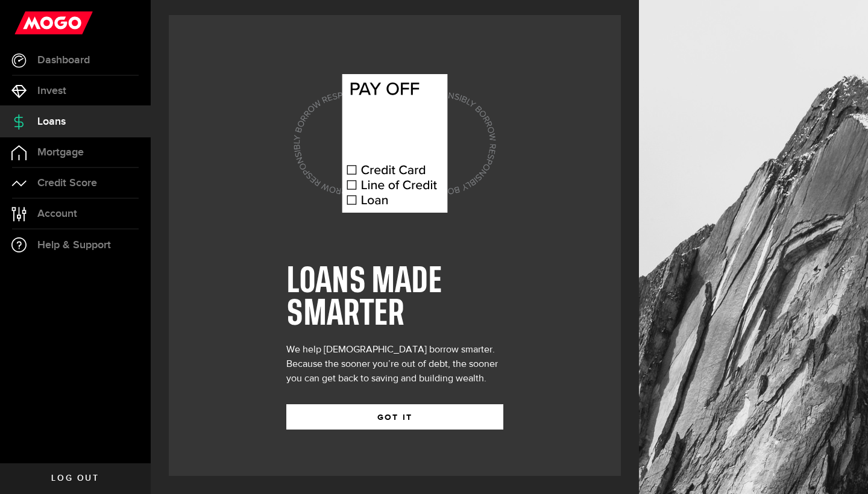  I want to click on span: Loans, so click(51, 122).